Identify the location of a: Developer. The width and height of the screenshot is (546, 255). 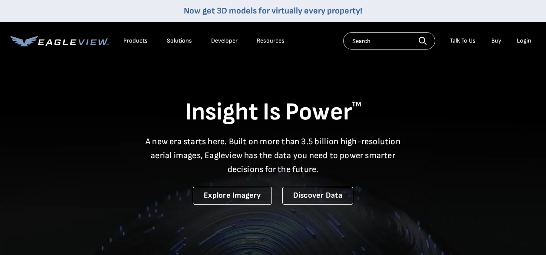
(224, 41).